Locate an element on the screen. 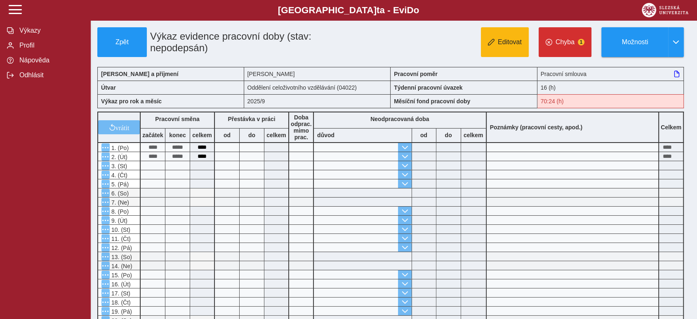 The height and width of the screenshot is (319, 697). span: o is located at coordinates (417, 10).